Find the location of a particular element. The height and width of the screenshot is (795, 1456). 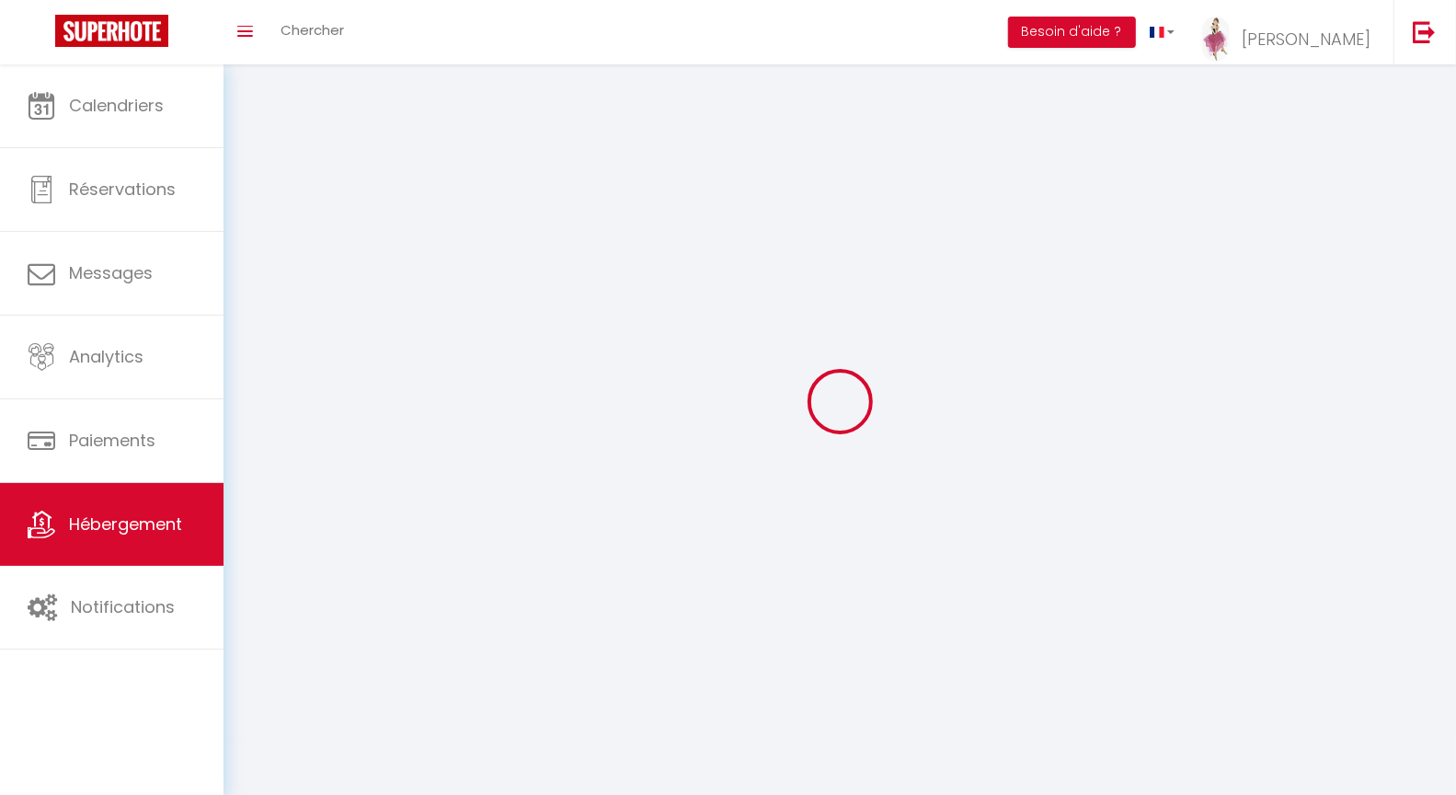

span: Notifications is located at coordinates (122, 606).